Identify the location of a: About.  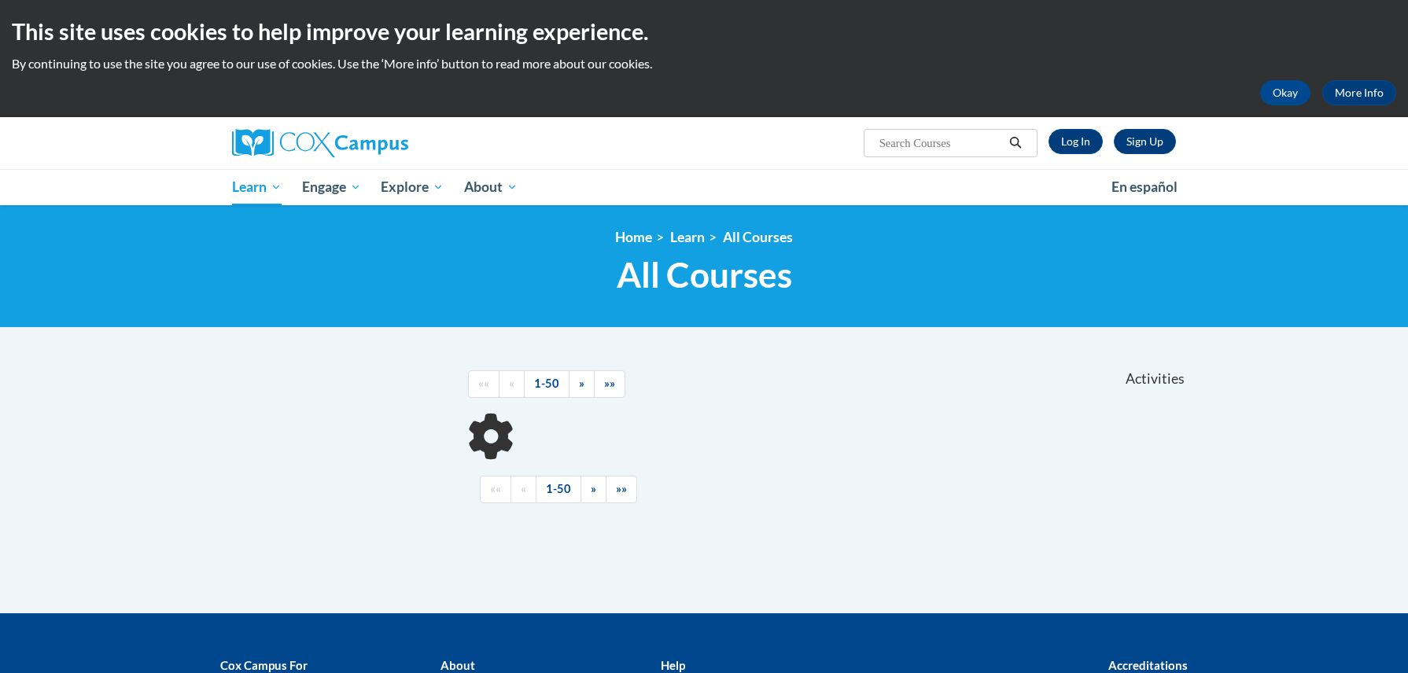
(491, 187).